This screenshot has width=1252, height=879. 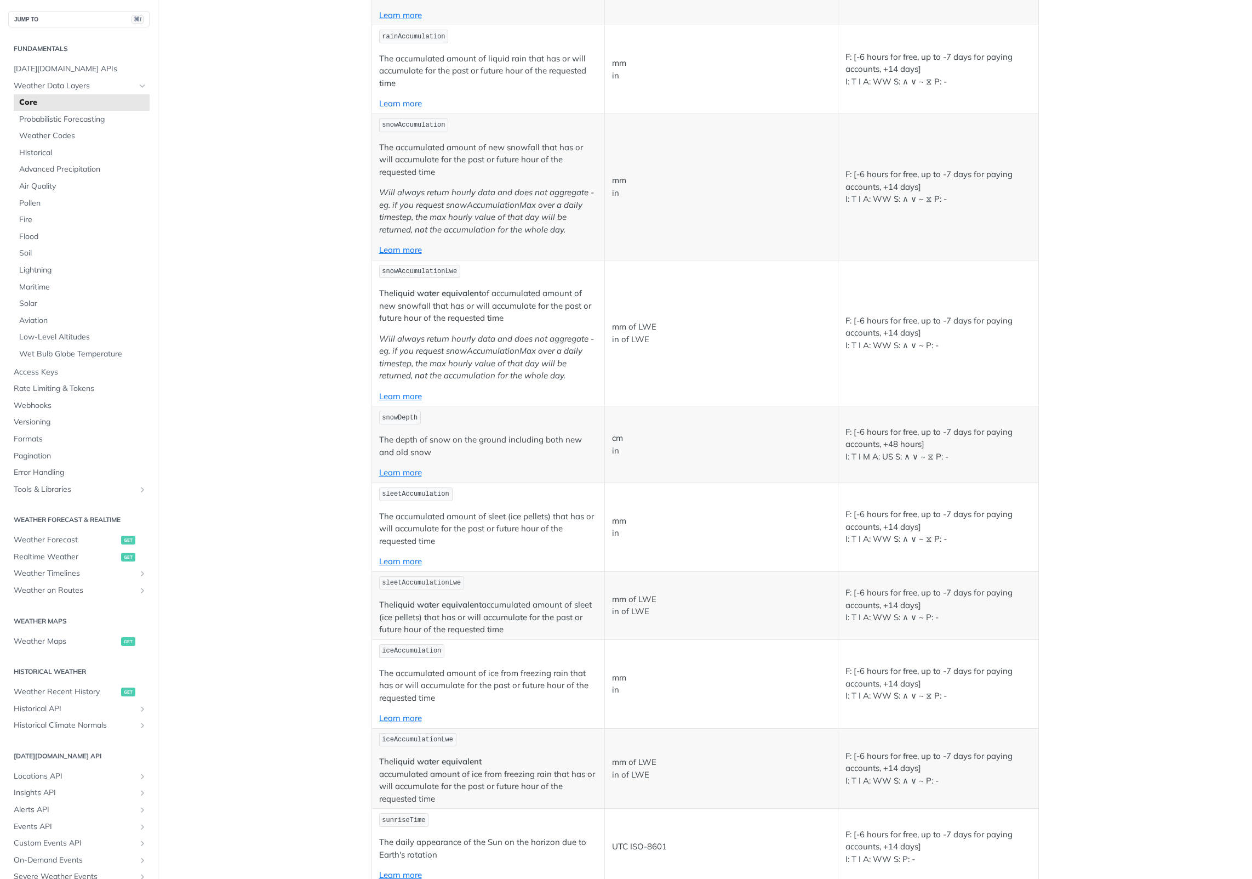 What do you see at coordinates (79, 540) in the screenshot?
I see `a: Weather Forecastget` at bounding box center [79, 540].